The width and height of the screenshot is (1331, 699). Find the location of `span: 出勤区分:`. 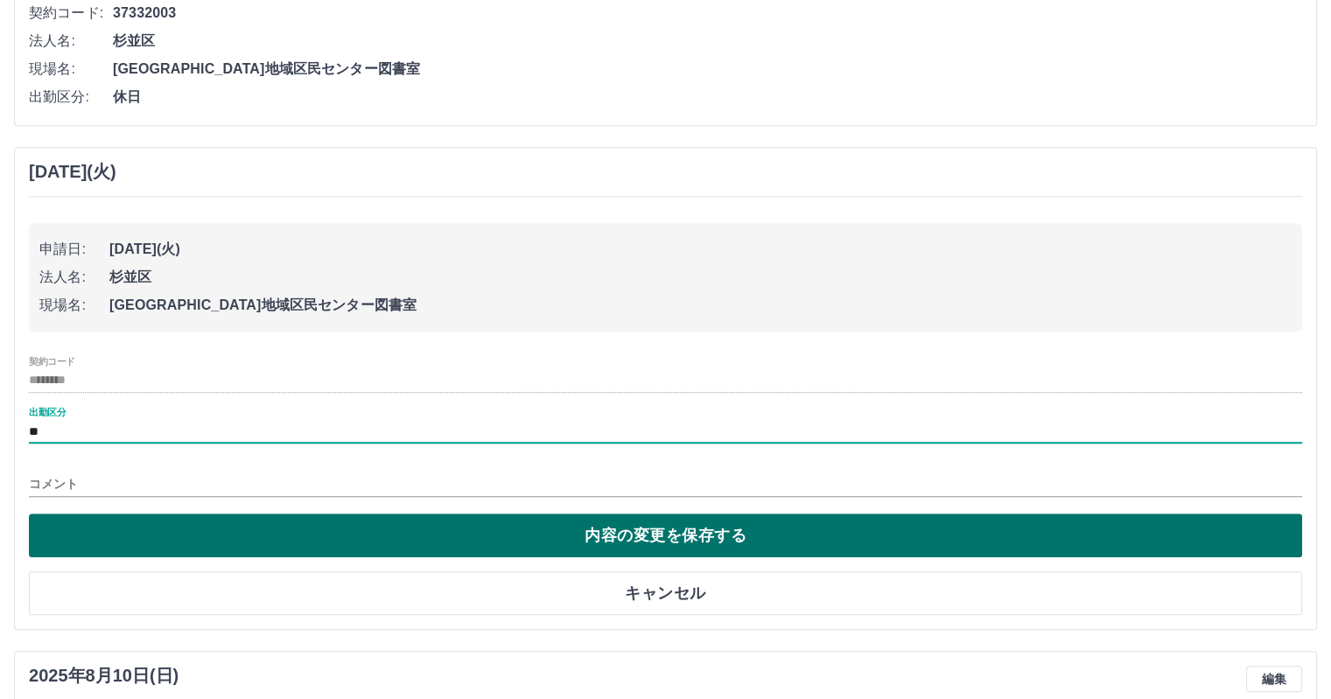

span: 出勤区分: is located at coordinates (71, 97).